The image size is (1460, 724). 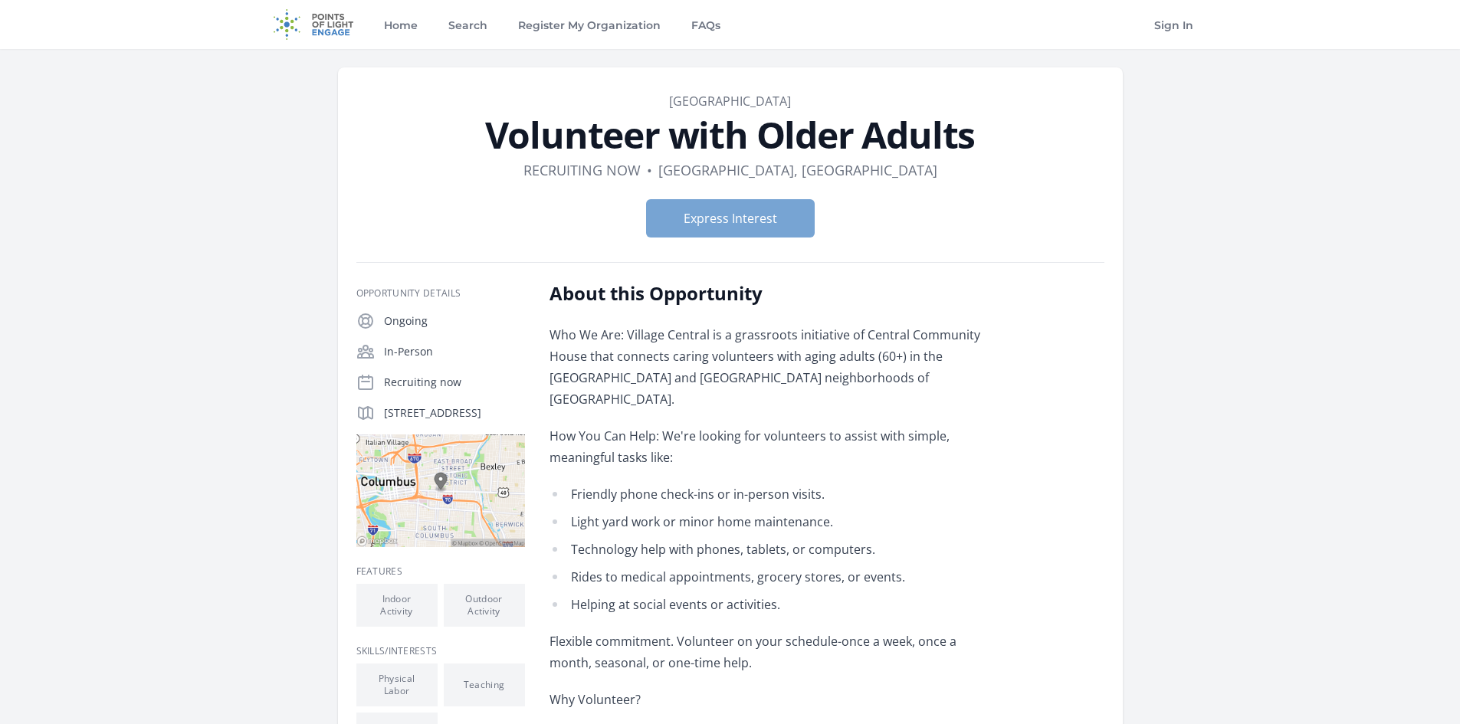 I want to click on p: Flexible commitment. Volunteer on your schedule-once a week, once a month, seasonal, or one-time ..., so click(x=773, y=652).